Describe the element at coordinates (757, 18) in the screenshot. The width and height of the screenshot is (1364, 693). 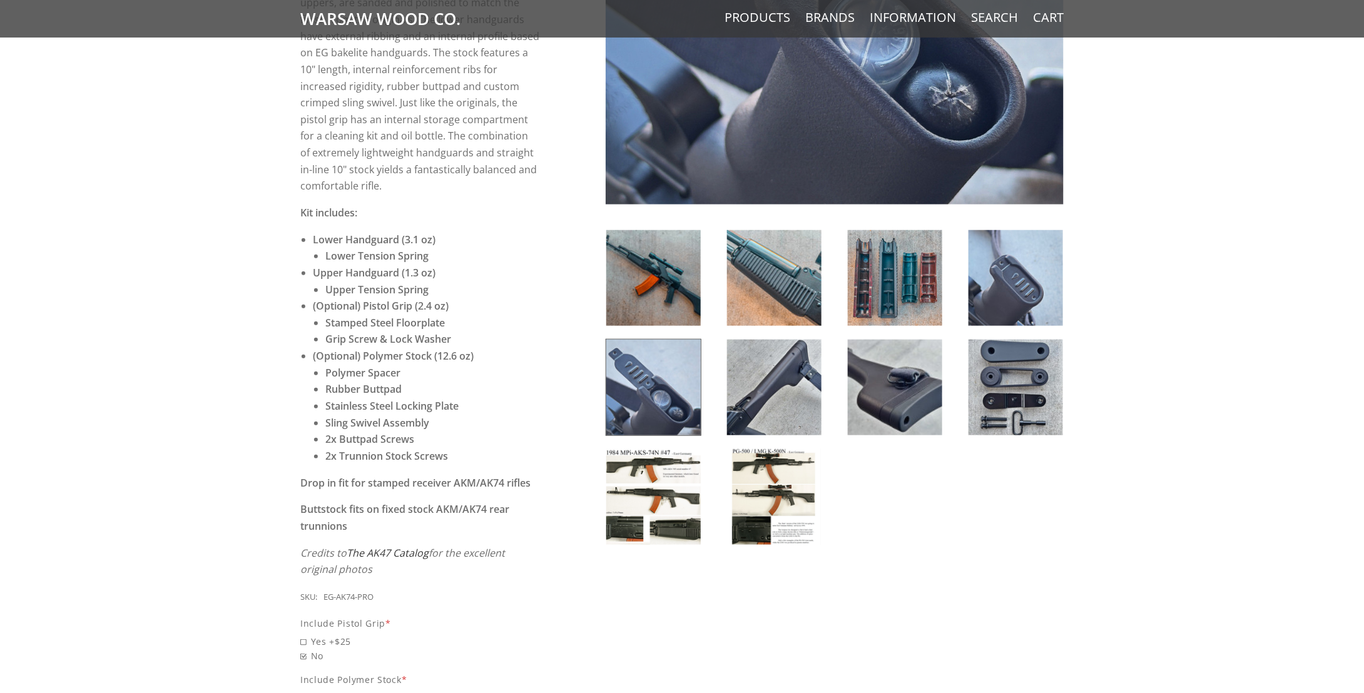
I see `a: Products` at that location.